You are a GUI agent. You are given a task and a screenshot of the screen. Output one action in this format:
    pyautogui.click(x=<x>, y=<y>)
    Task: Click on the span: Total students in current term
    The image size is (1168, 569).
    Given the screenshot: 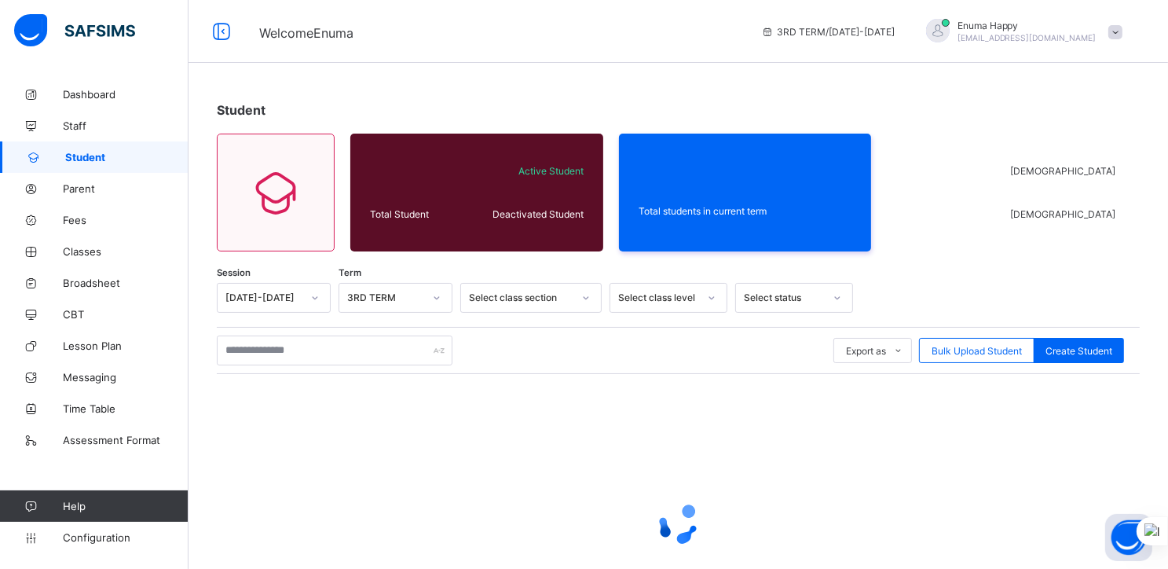 What is the action you would take?
    pyautogui.click(x=746, y=211)
    